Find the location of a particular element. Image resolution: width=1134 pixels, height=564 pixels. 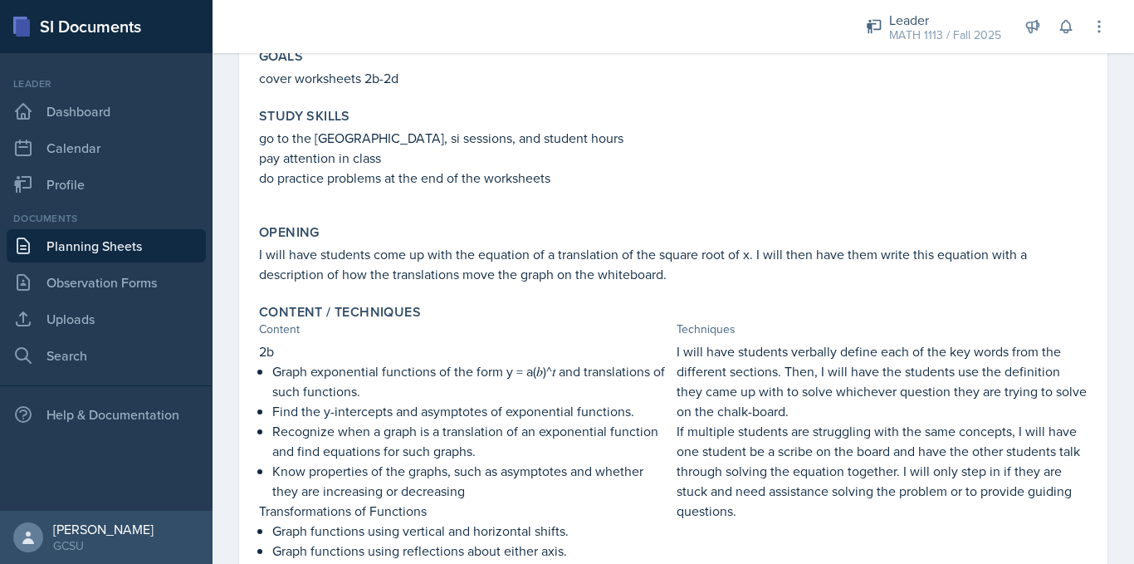

a: Search is located at coordinates (106, 355).